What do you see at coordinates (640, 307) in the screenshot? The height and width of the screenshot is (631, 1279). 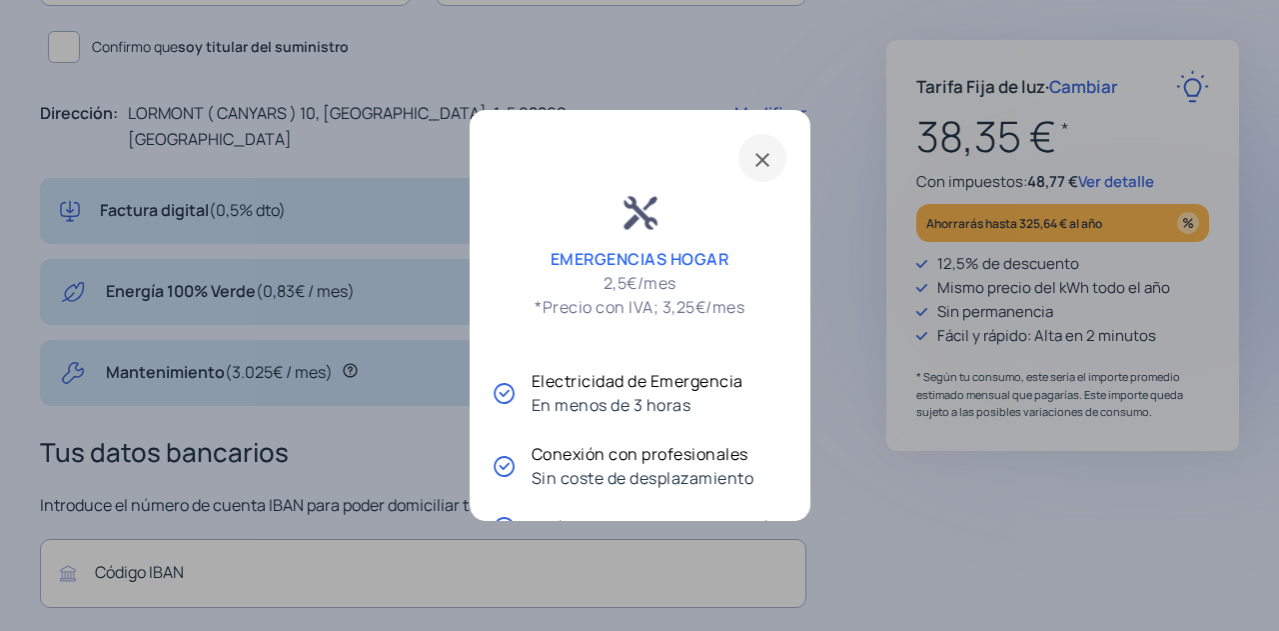 I see `span: *Precio con IVA; 3,25€/mes` at bounding box center [640, 307].